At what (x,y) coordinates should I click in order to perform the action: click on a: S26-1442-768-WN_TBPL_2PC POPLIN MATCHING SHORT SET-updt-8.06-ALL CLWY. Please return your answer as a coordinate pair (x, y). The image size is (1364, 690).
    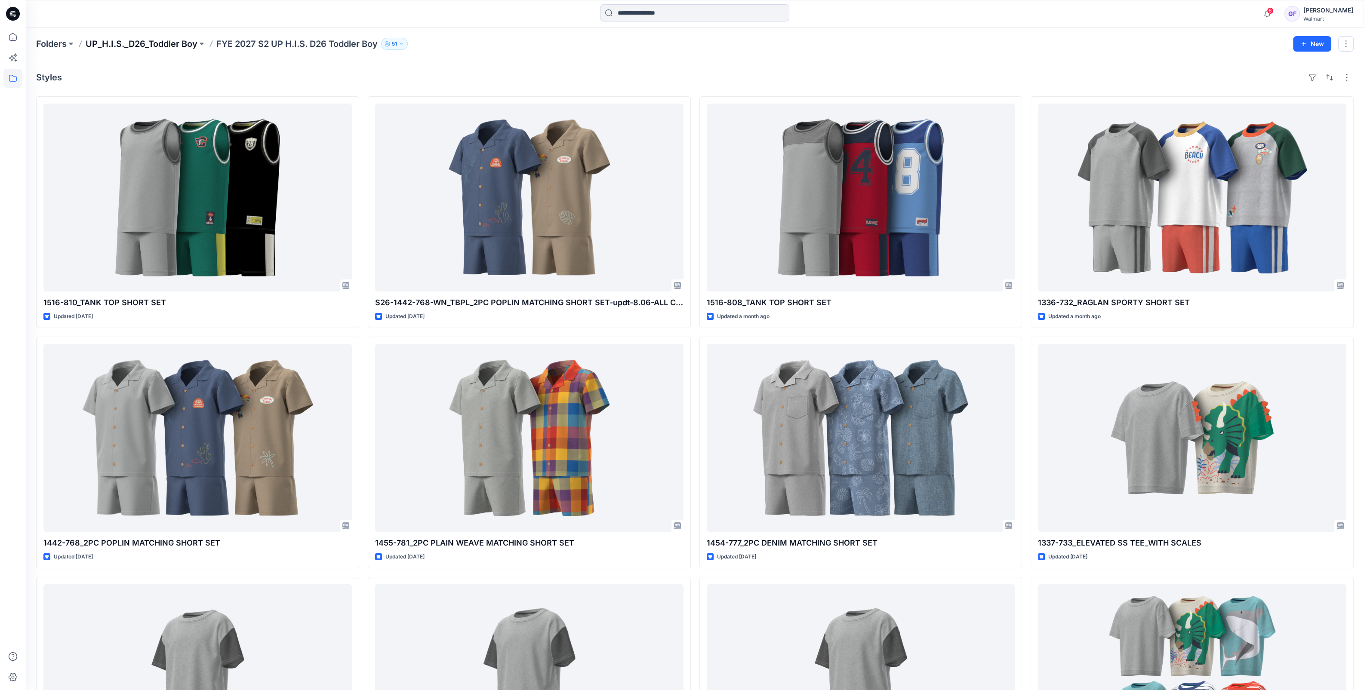
    Looking at the image, I should click on (529, 197).